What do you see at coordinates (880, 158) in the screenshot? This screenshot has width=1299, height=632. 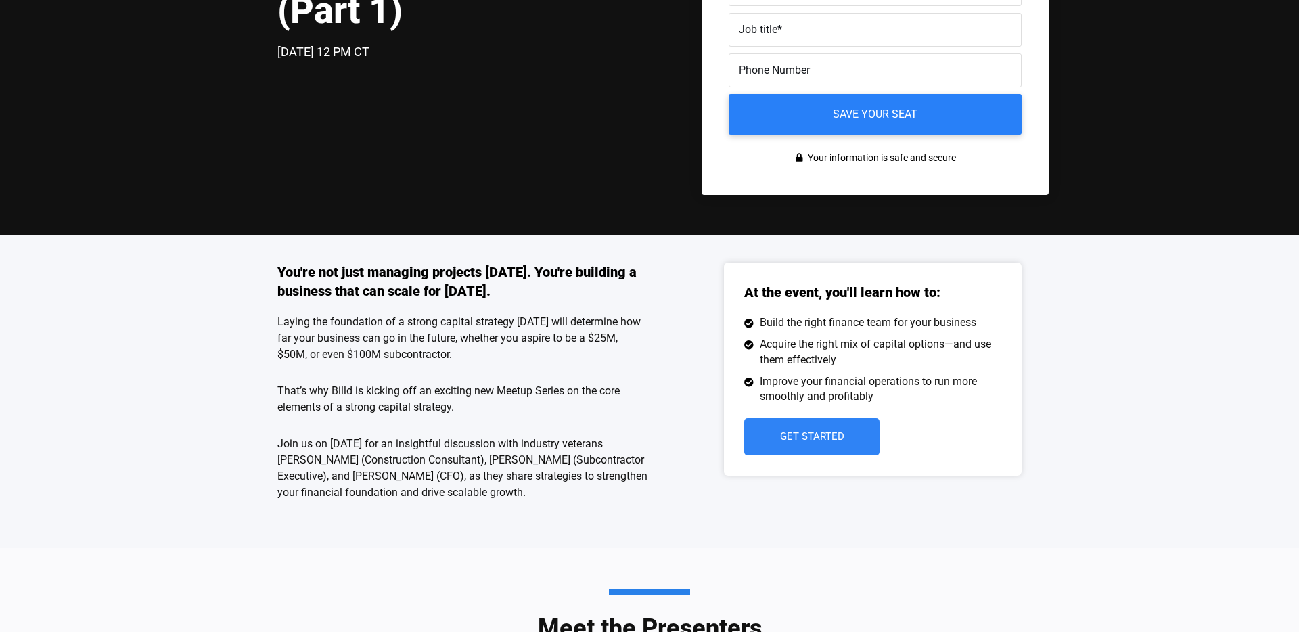 I see `span: Your information is safe and secure` at bounding box center [880, 158].